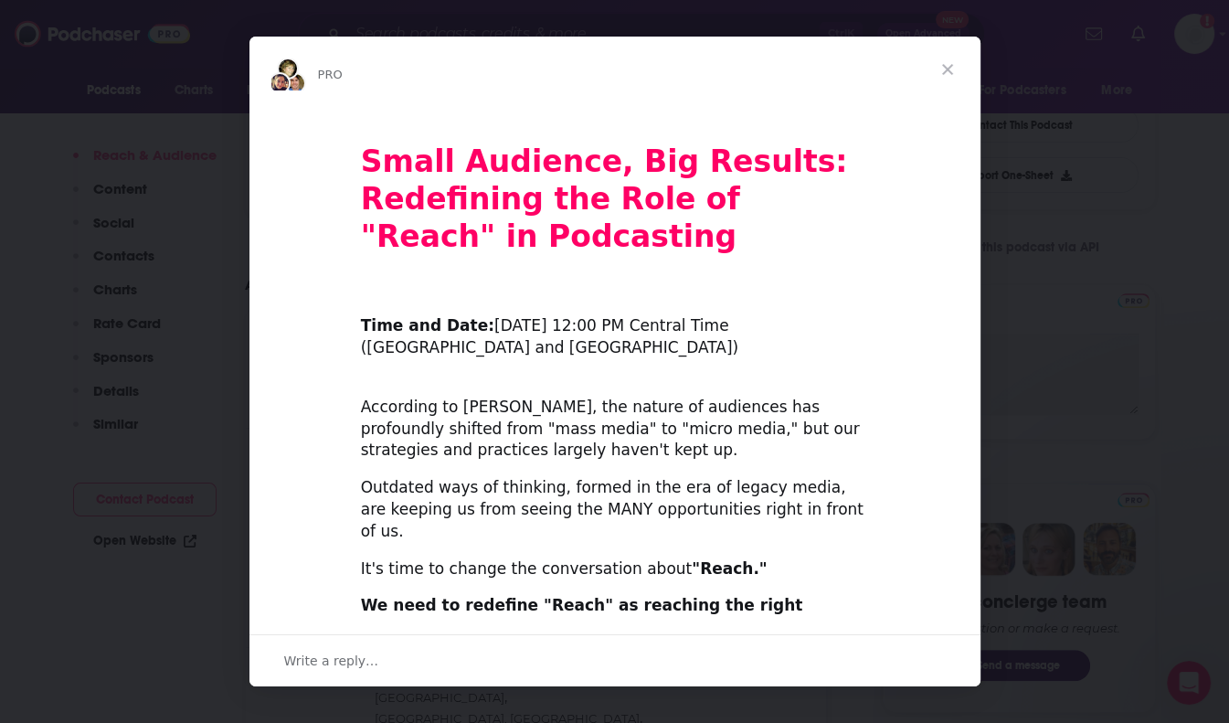  I want to click on div: It's time to change the conversation about, so click(615, 569).